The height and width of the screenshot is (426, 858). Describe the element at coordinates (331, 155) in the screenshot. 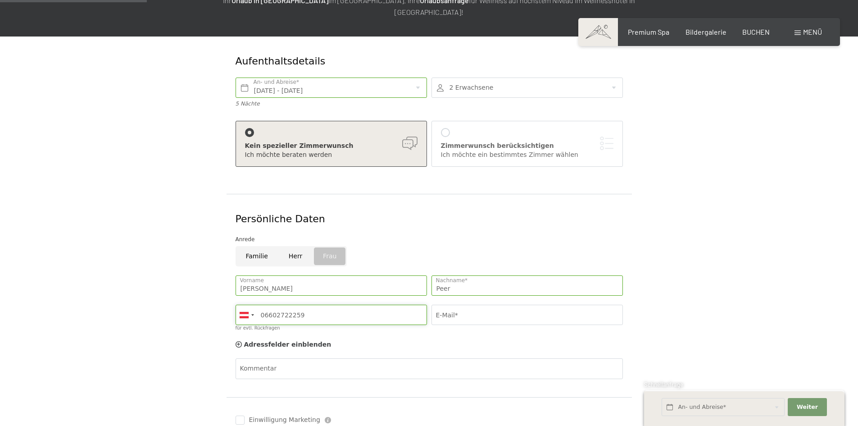

I see `div: Ich möchte beraten werden` at that location.